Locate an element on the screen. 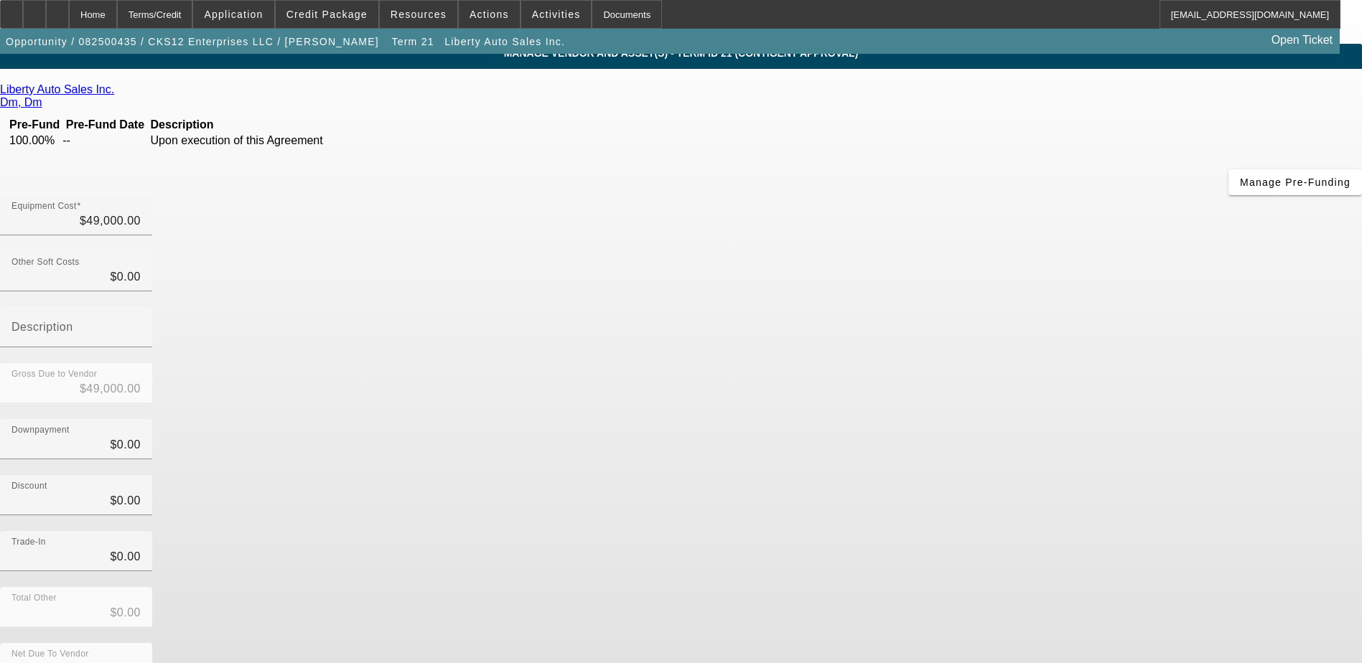 The image size is (1362, 663). span: Credit Package is located at coordinates (327, 14).